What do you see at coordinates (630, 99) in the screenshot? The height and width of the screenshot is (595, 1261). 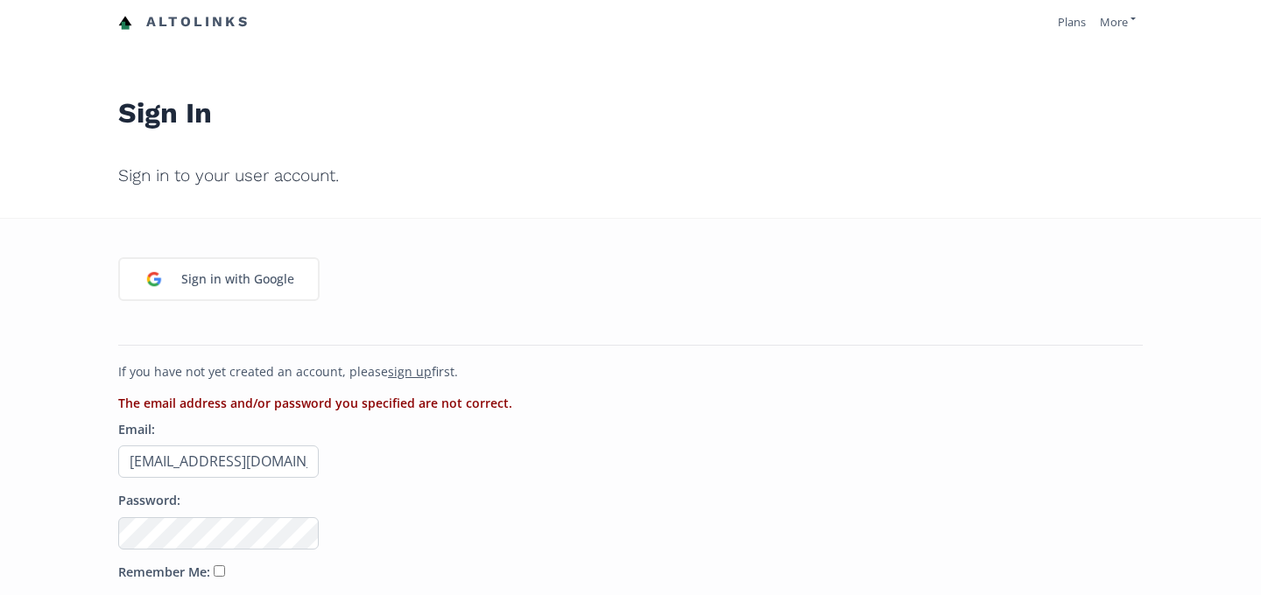 I see `h1: Sign In` at bounding box center [630, 99].